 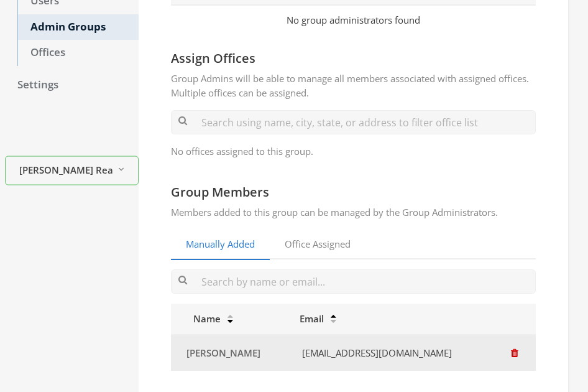 I want to click on span: Name, so click(x=200, y=318).